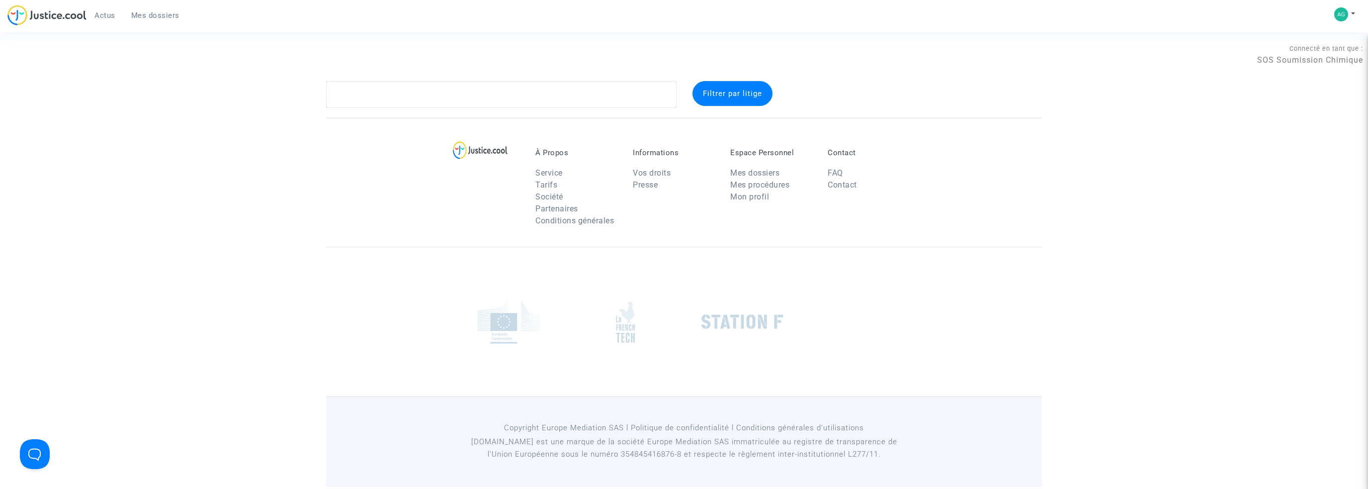  What do you see at coordinates (105, 15) in the screenshot?
I see `a: Actus` at bounding box center [105, 15].